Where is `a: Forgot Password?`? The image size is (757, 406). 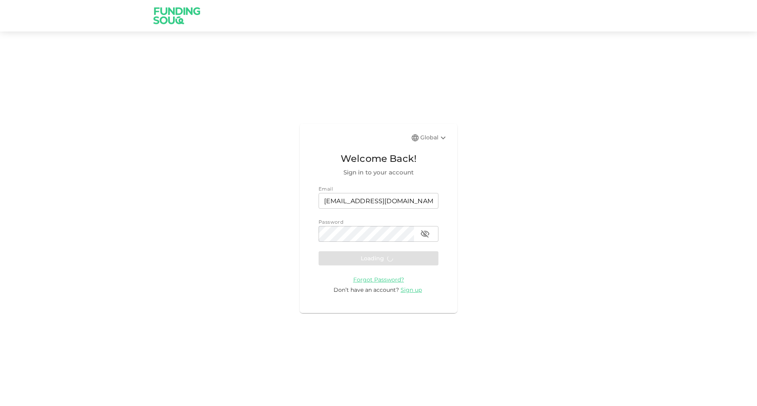 a: Forgot Password? is located at coordinates (378, 279).